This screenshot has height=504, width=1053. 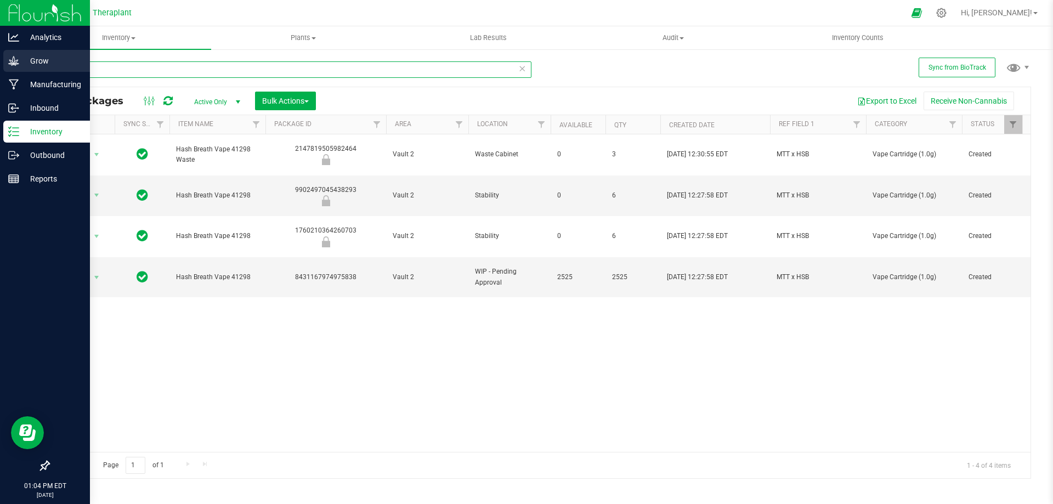 What do you see at coordinates (916, 13) in the screenshot?
I see `span: Open Ecommerce Menu` at bounding box center [916, 13].